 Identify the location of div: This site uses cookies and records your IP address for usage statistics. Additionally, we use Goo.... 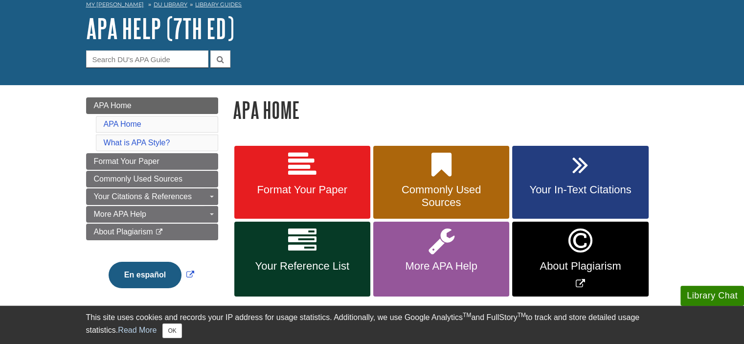
(372, 325).